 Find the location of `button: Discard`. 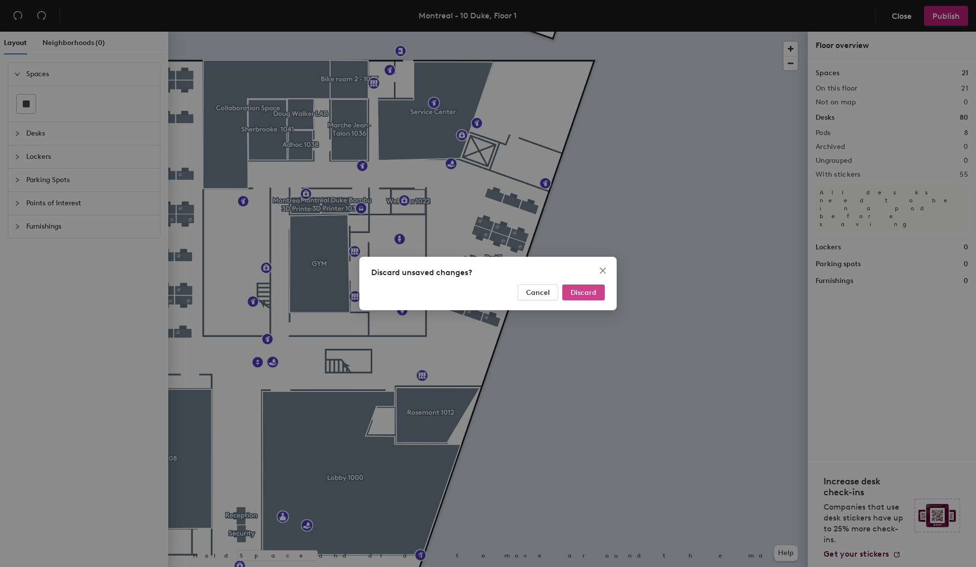

button: Discard is located at coordinates (584, 293).